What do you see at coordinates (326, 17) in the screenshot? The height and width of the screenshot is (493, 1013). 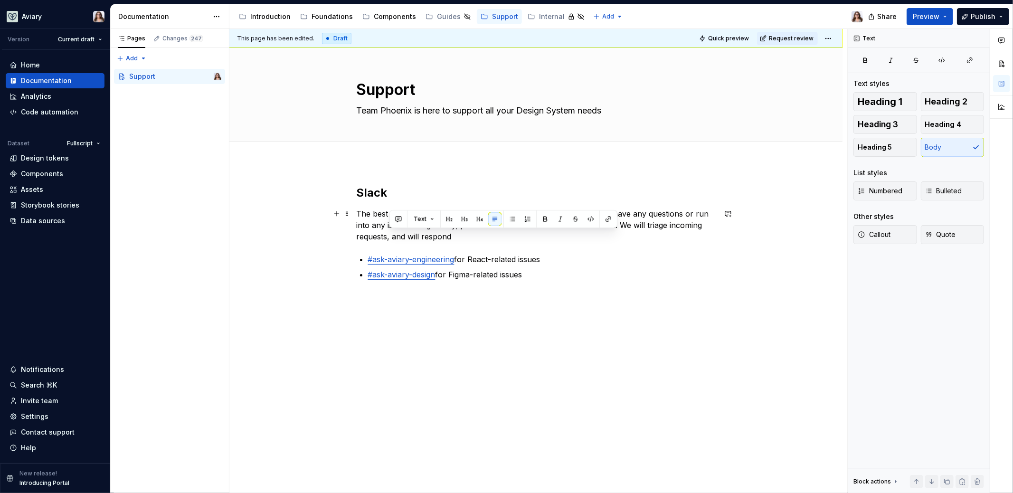 I see `a: Foundations` at bounding box center [326, 17].